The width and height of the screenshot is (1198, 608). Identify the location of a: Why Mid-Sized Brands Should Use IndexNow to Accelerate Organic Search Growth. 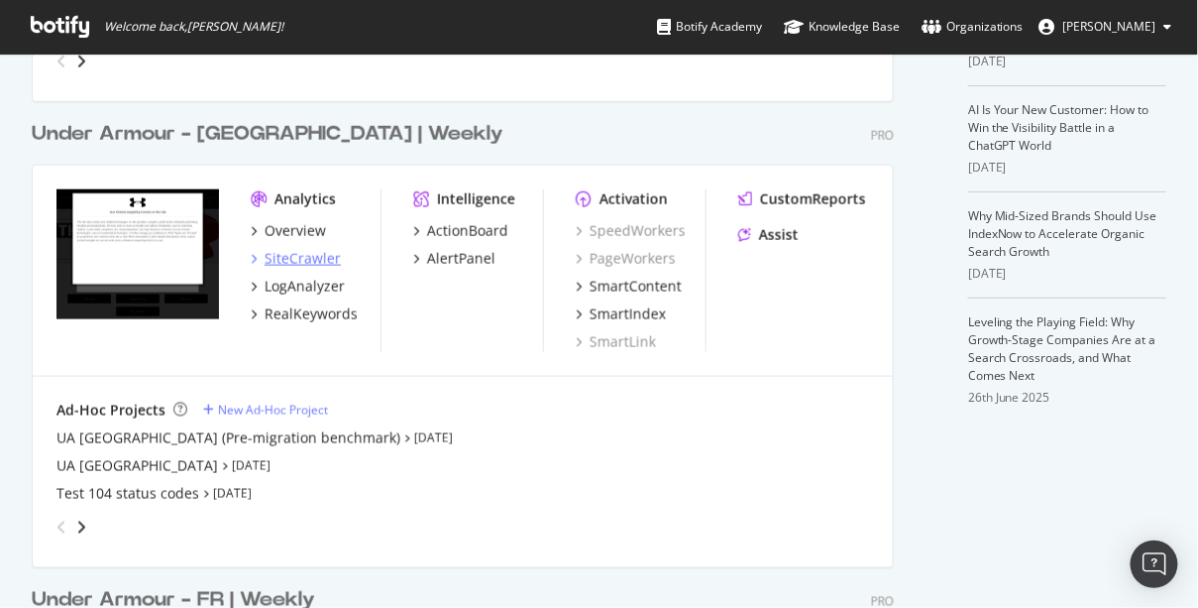
(1063, 233).